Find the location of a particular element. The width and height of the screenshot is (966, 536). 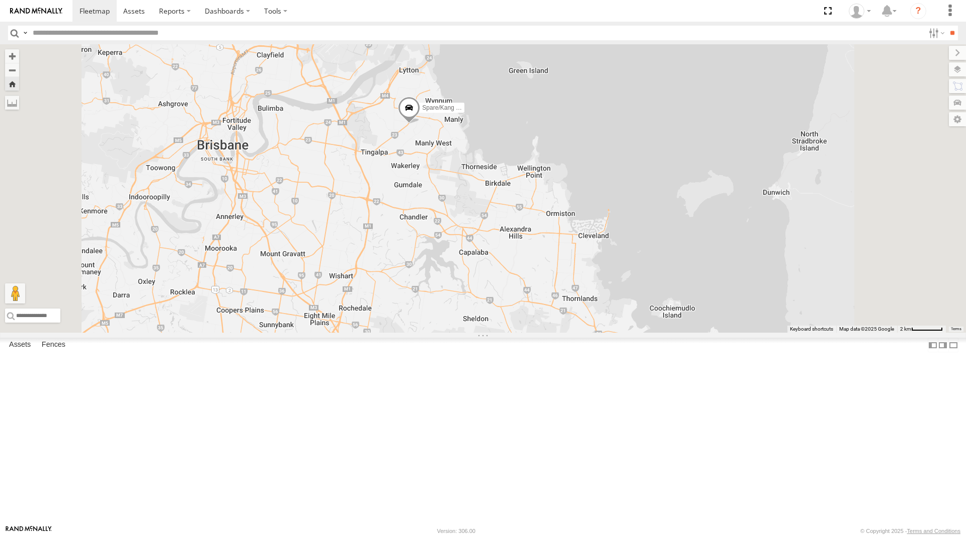

label: Search Filter Options is located at coordinates (935, 33).